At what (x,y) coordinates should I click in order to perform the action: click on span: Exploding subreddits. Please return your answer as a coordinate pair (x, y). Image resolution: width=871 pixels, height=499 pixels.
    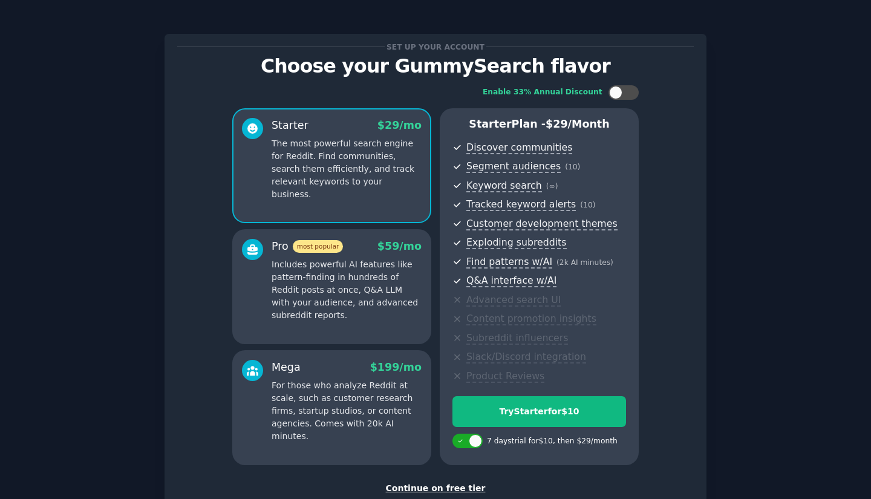
    Looking at the image, I should click on (516, 242).